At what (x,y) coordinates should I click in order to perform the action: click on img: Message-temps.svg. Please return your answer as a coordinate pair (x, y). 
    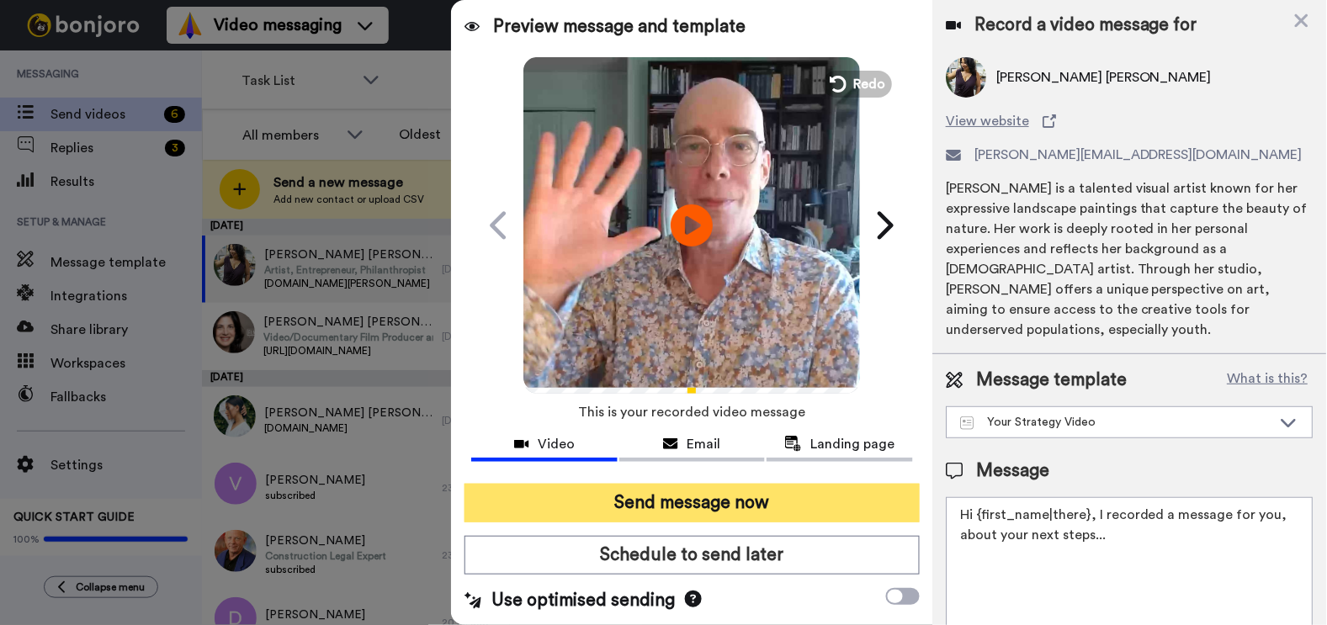
    Looking at the image, I should click on (968, 423).